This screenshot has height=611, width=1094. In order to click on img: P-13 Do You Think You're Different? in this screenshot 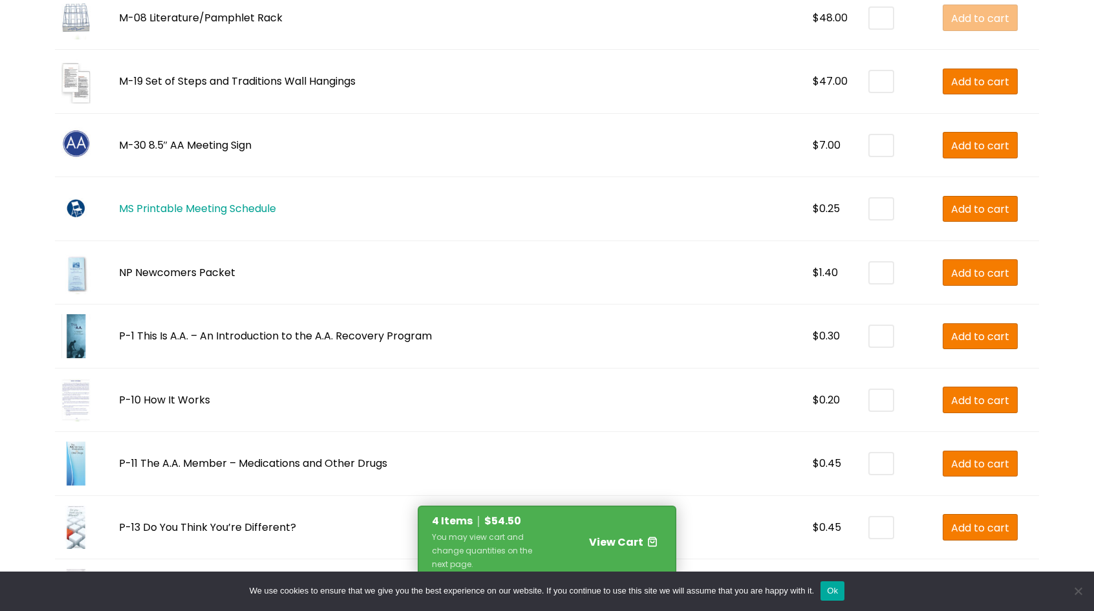, I will do `click(76, 527)`.